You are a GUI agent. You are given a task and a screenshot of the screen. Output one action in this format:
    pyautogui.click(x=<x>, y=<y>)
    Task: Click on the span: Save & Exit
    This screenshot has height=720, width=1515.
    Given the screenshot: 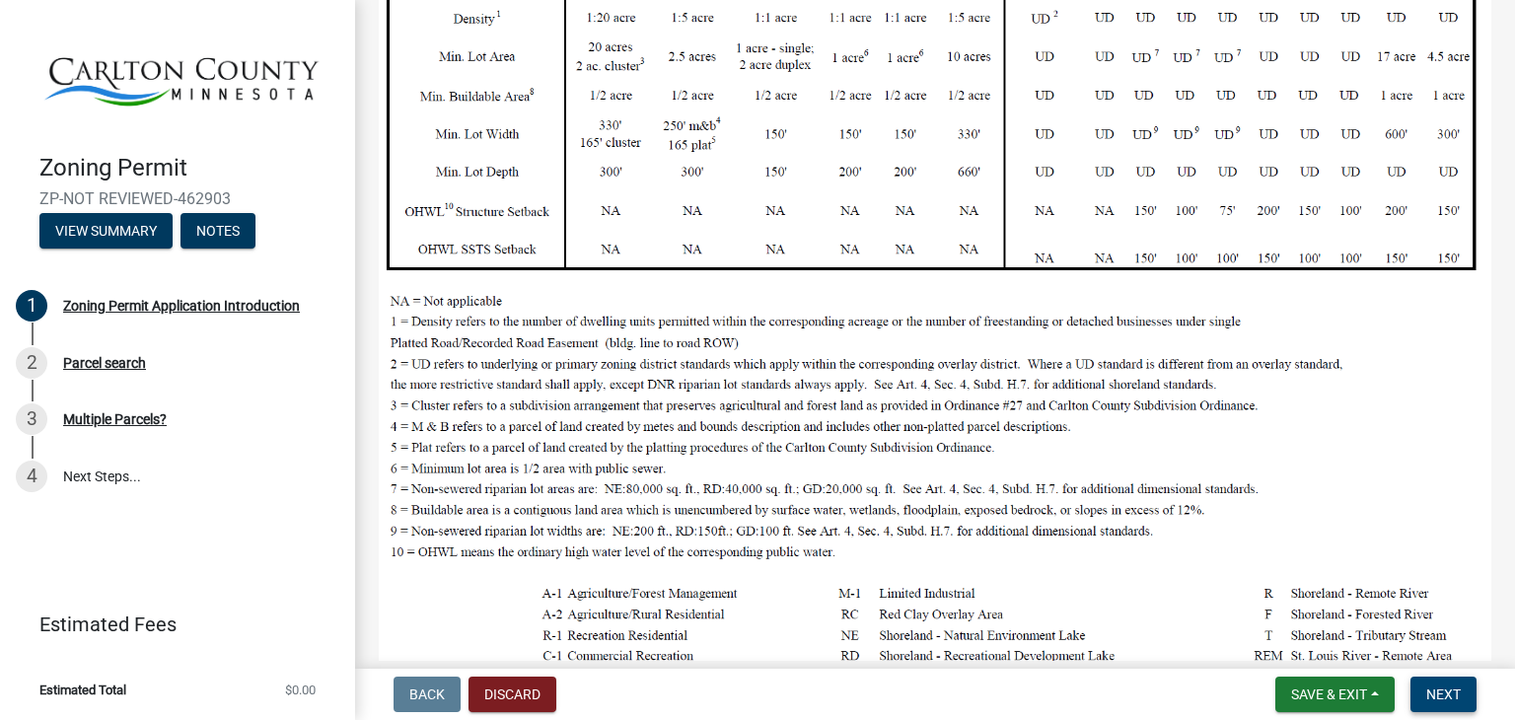 What is the action you would take?
    pyautogui.click(x=1328, y=694)
    